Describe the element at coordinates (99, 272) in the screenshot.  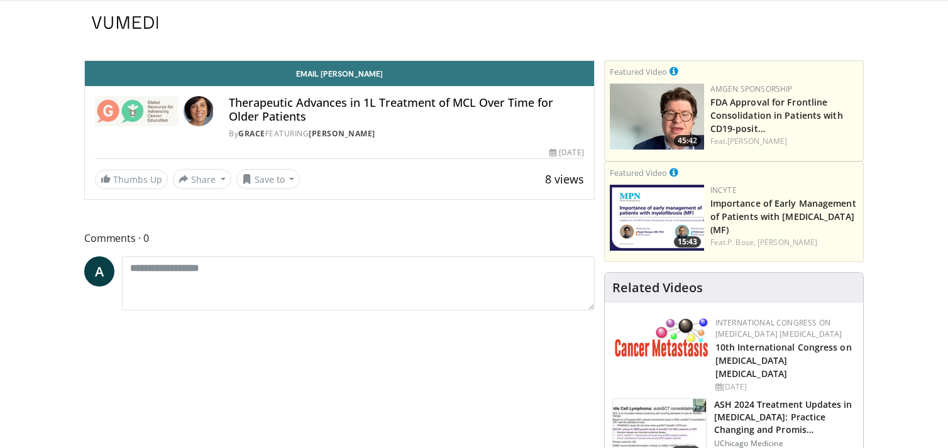
I see `span: A` at that location.